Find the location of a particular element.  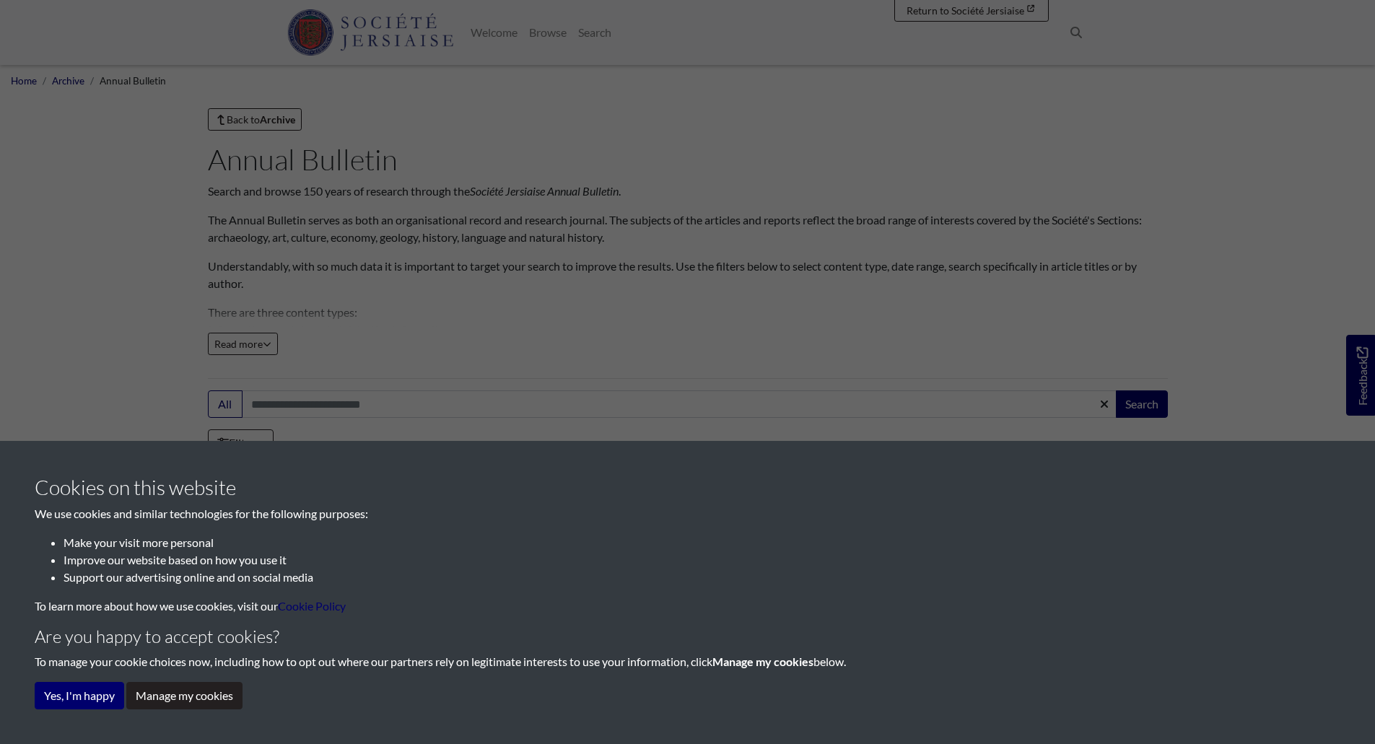

a: learn more about cookies is located at coordinates (312, 606).